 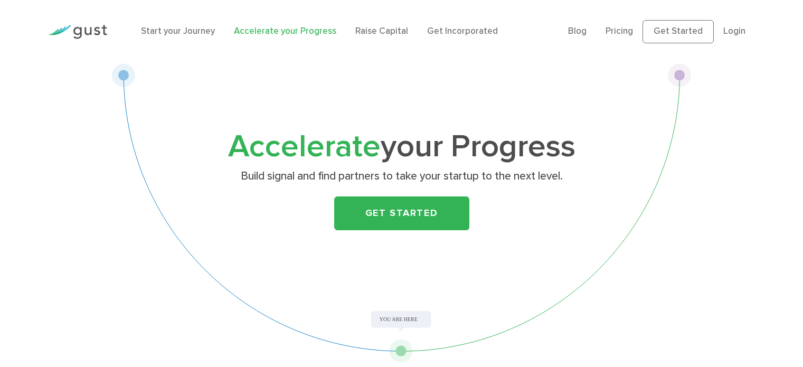 I want to click on a: Raise Capital, so click(x=382, y=31).